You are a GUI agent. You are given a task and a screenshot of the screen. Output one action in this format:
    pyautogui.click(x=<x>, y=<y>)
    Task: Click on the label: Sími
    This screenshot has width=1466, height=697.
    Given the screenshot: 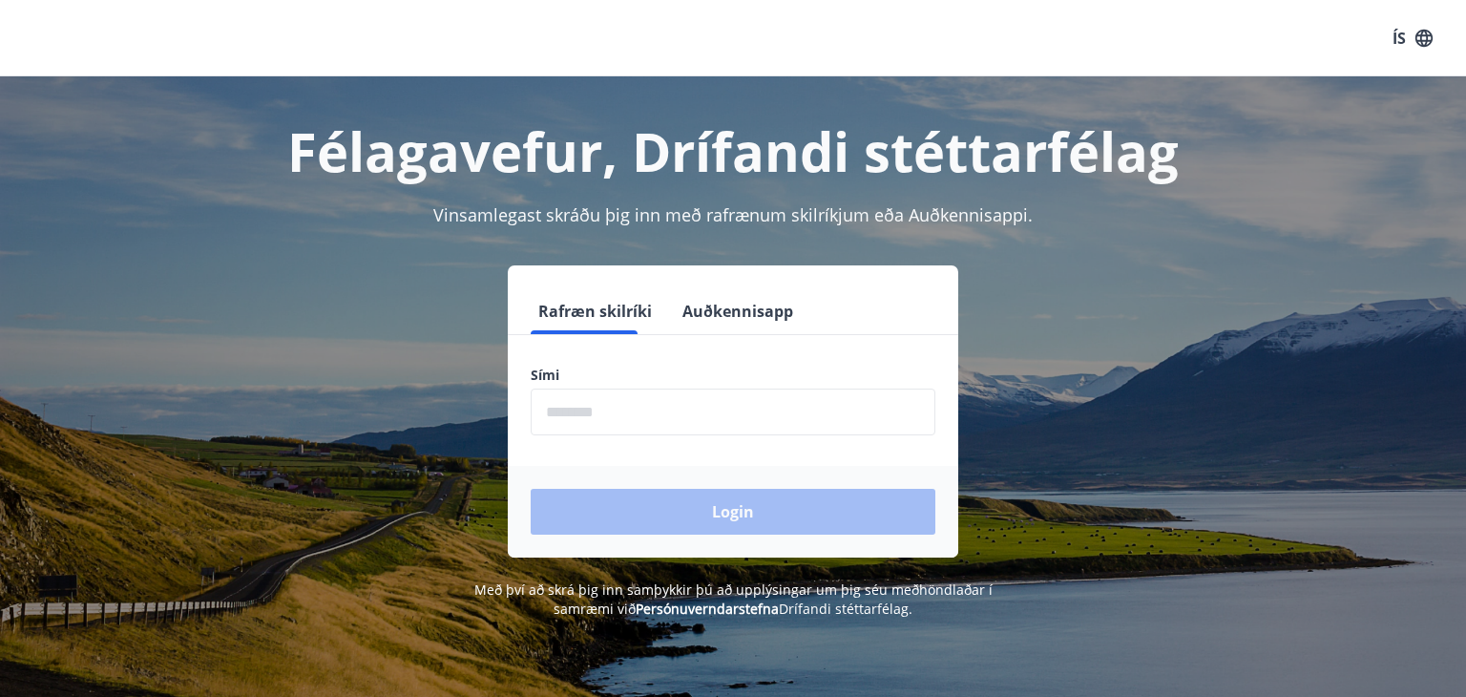 What is the action you would take?
    pyautogui.click(x=733, y=375)
    